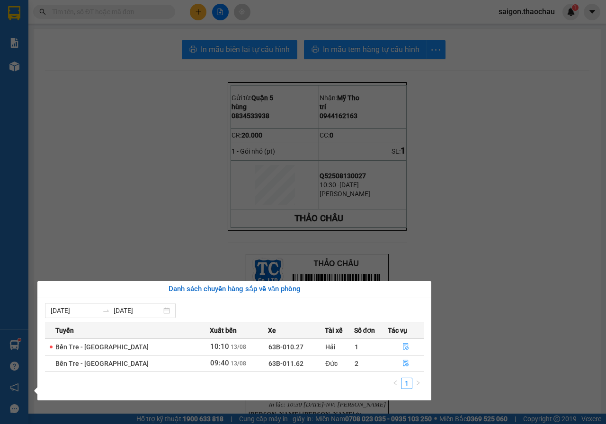 Image resolution: width=606 pixels, height=424 pixels. What do you see at coordinates (339, 347) in the screenshot?
I see `div: Hải` at bounding box center [339, 347].